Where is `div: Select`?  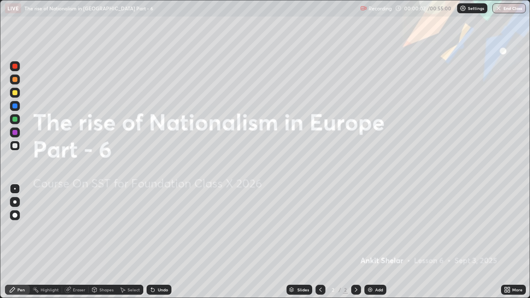
div: Select is located at coordinates (134, 290).